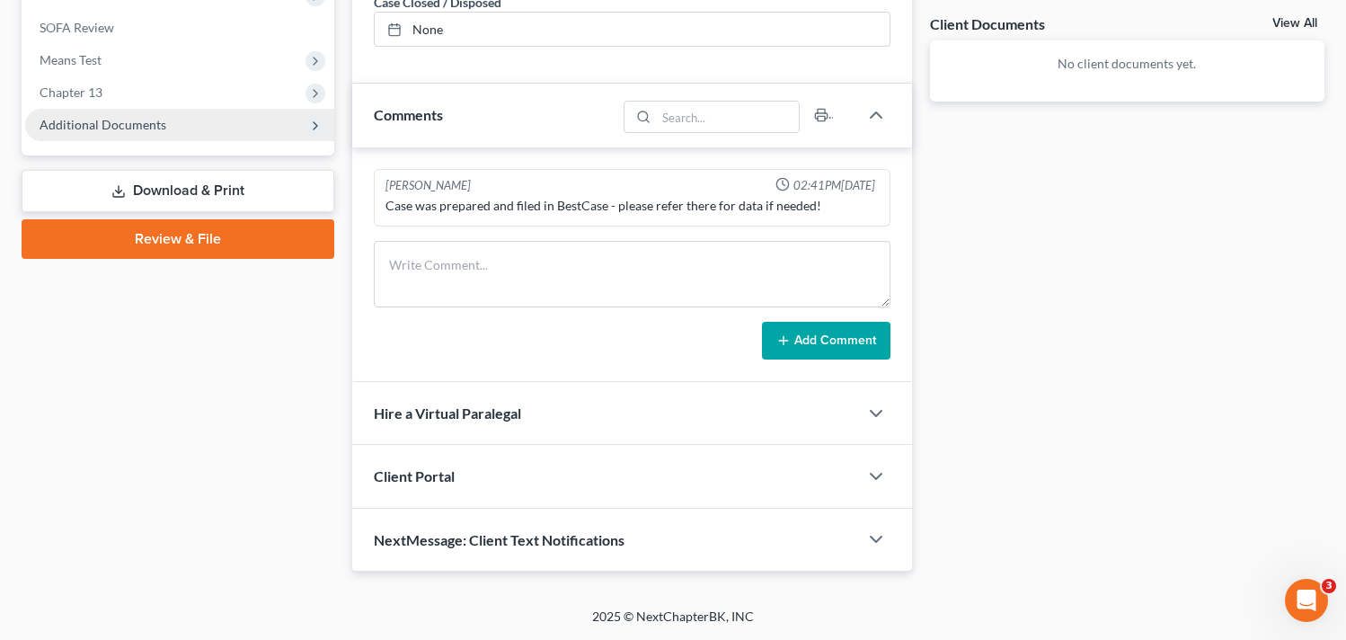  I want to click on span: NextMessage: Client Text Notifications, so click(499, 539).